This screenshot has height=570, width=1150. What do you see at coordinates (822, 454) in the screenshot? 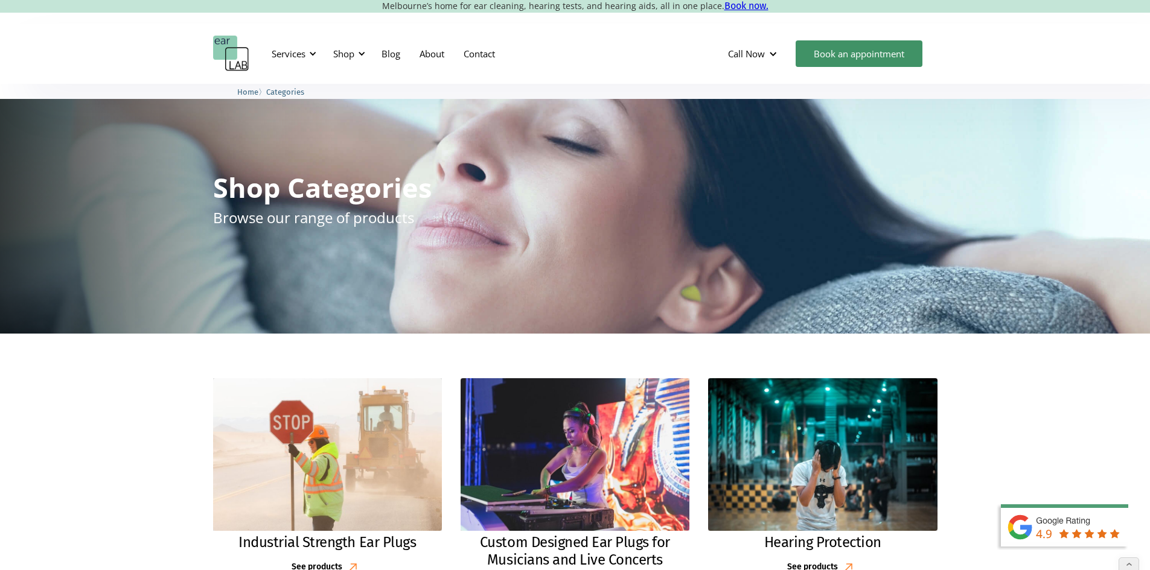
I see `img: Hearing Protection` at bounding box center [822, 454].